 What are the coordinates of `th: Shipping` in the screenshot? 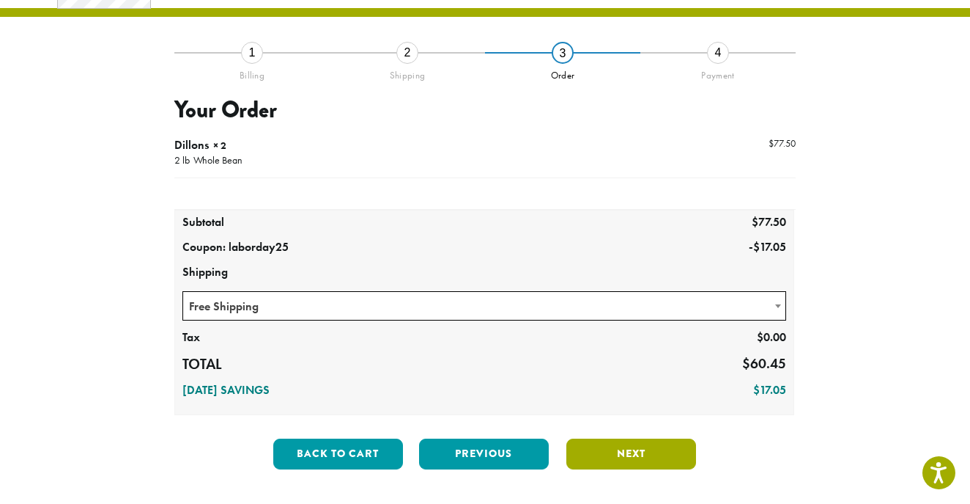 It's located at (485, 273).